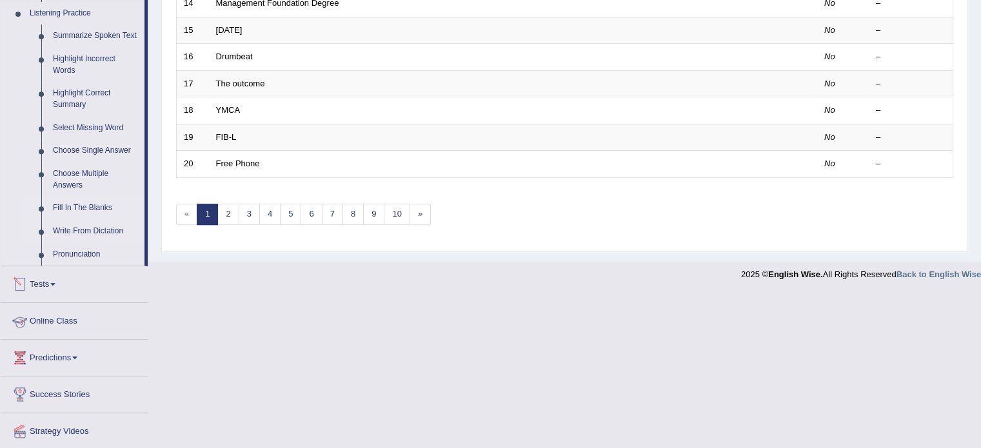  Describe the element at coordinates (226, 137) in the screenshot. I see `a: FIB-L` at that location.